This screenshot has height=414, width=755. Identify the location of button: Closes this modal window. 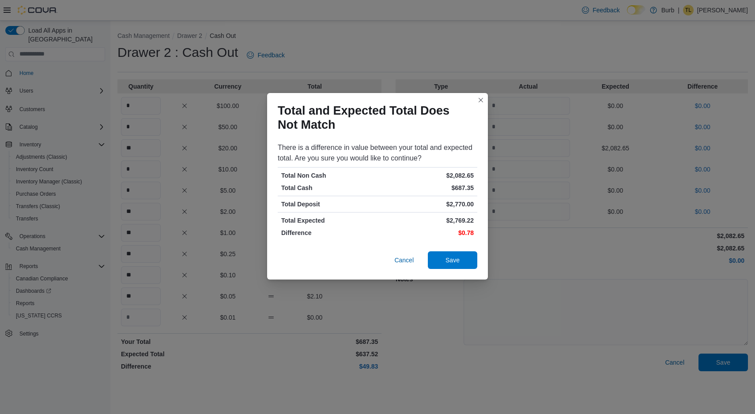
(481, 100).